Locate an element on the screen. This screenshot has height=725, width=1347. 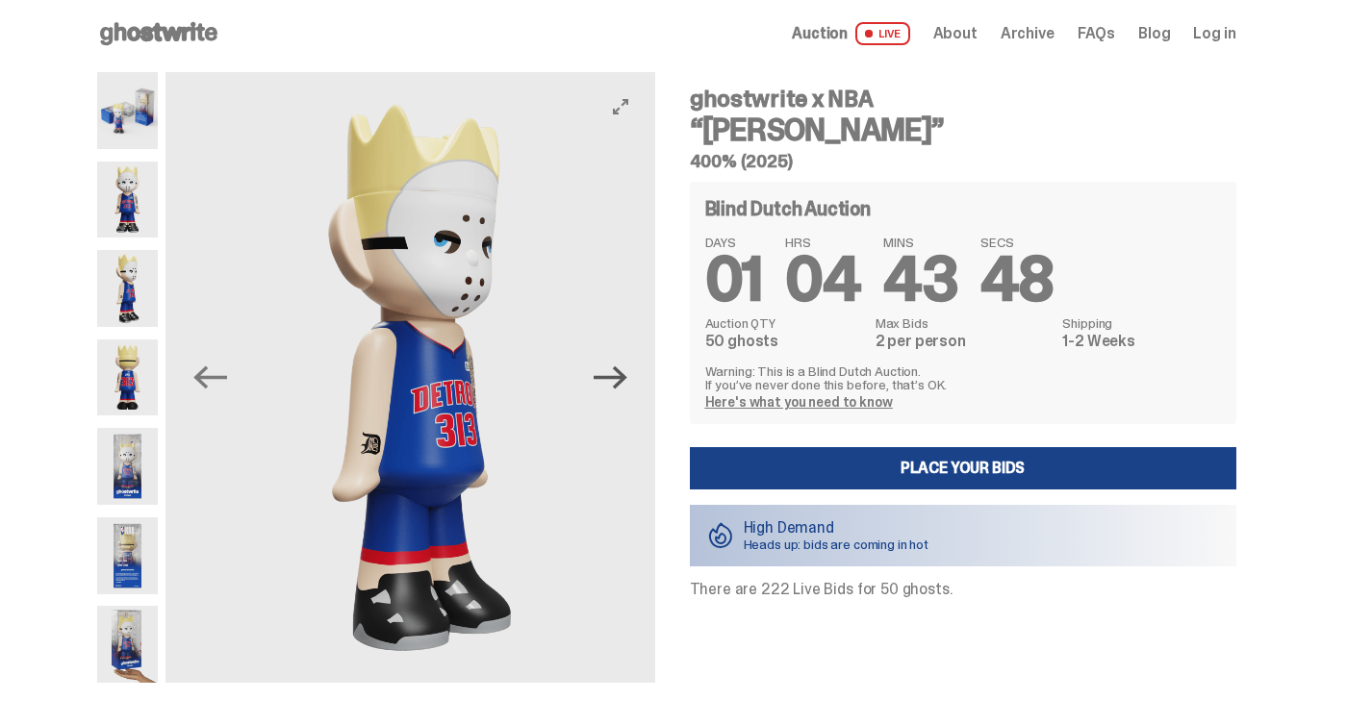
a: Blog is located at coordinates (1153, 34).